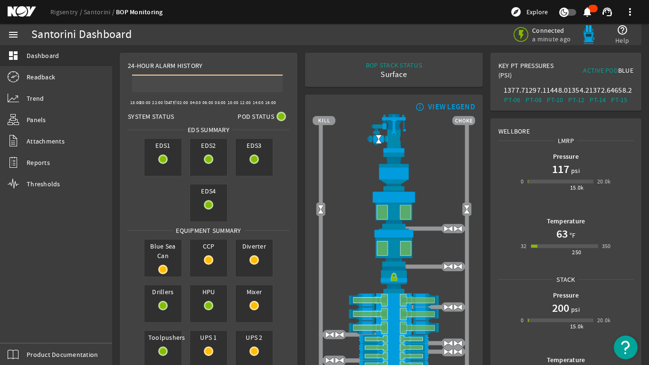  Describe the element at coordinates (537, 12) in the screenshot. I see `span: Explore` at that location.